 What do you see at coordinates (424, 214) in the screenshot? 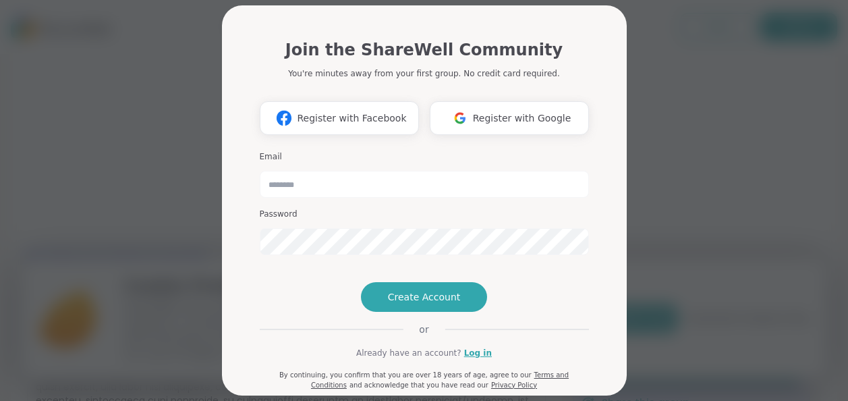
I see `h3: Password` at bounding box center [424, 214].